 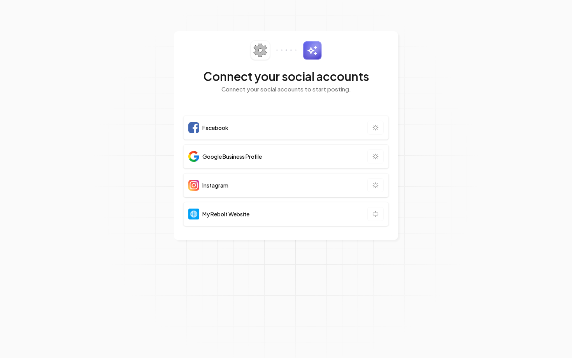 What do you see at coordinates (215, 128) in the screenshot?
I see `span: Facebook` at bounding box center [215, 128].